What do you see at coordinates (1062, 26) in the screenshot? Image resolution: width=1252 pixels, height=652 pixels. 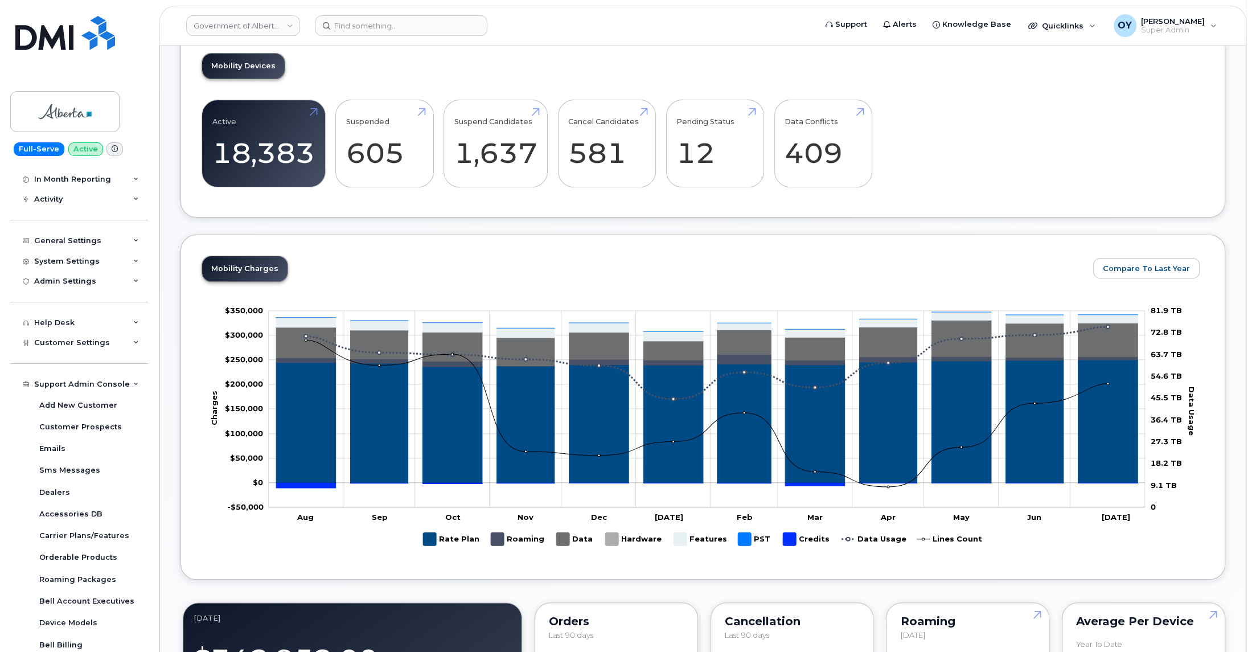 I see `span: Quicklinks` at bounding box center [1062, 26].